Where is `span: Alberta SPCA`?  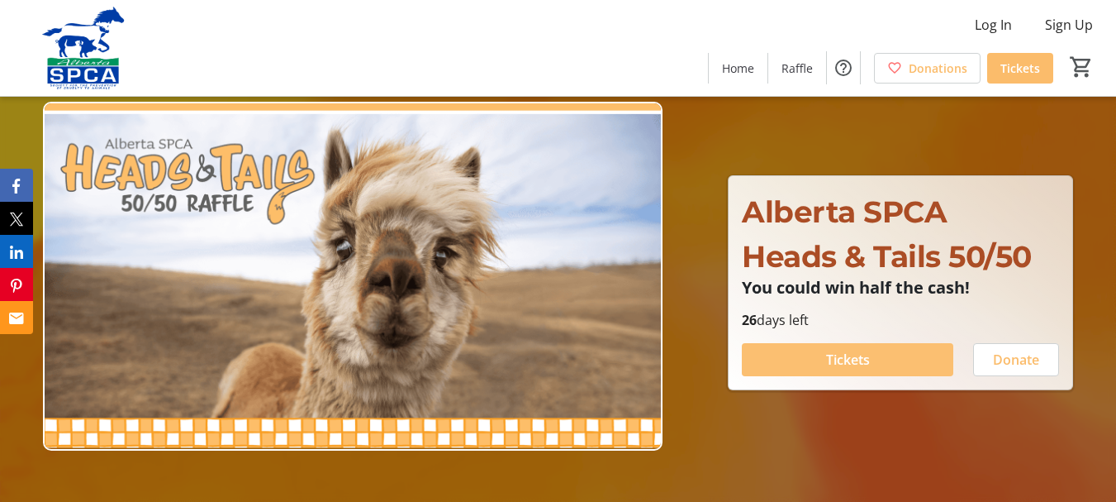 span: Alberta SPCA is located at coordinates (844, 212).